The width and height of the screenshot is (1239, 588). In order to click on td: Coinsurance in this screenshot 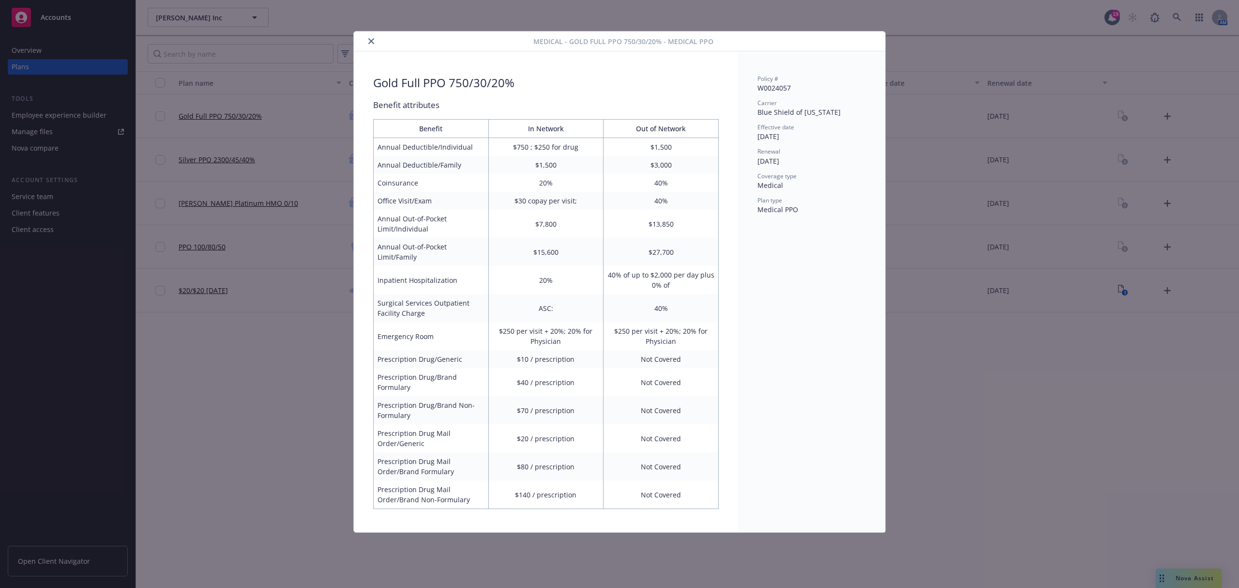, I will do `click(431, 182)`.